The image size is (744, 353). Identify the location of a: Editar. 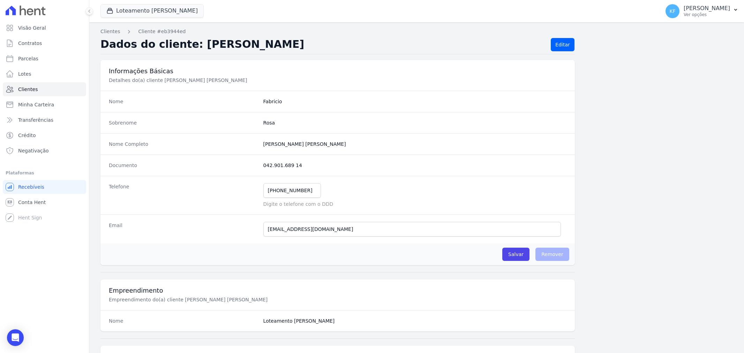
(562, 45).